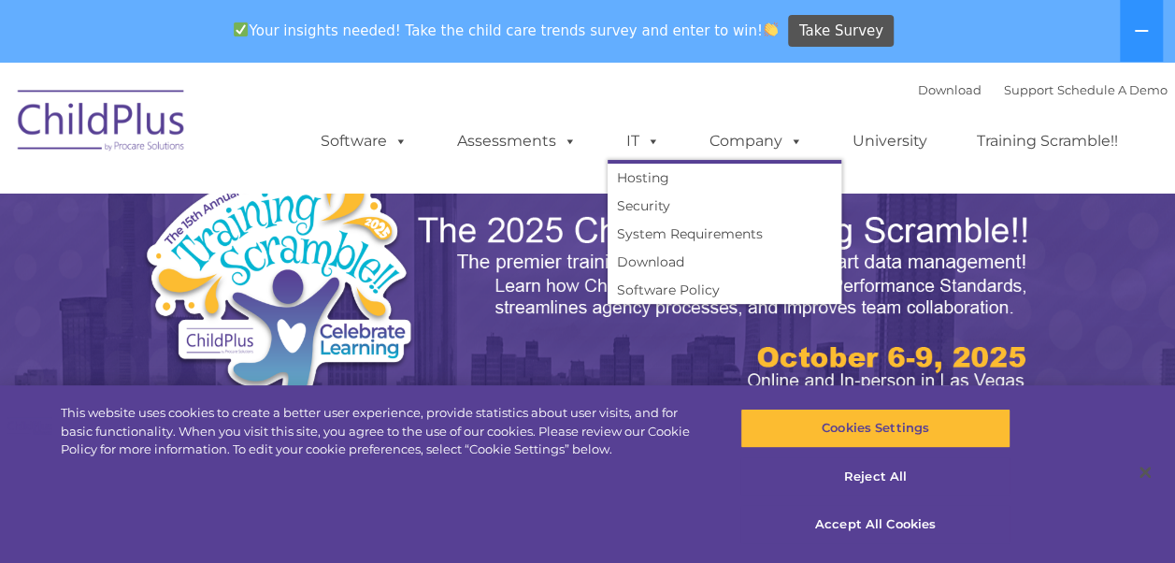 This screenshot has width=1175, height=563. Describe the element at coordinates (725, 234) in the screenshot. I see `a: System Requirements` at that location.